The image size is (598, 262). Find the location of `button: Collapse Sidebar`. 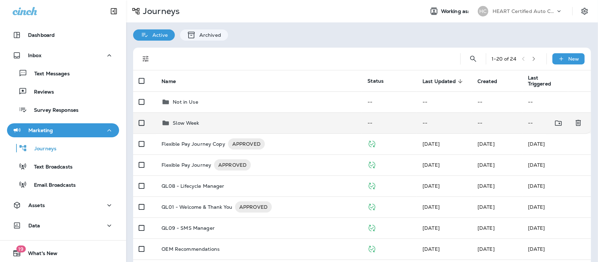

button: Collapse Sidebar is located at coordinates (114, 11).